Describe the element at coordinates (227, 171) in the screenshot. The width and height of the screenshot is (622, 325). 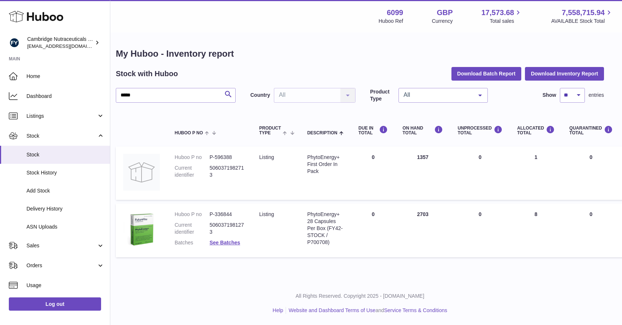
I see `dd: 5060371982713` at that location.